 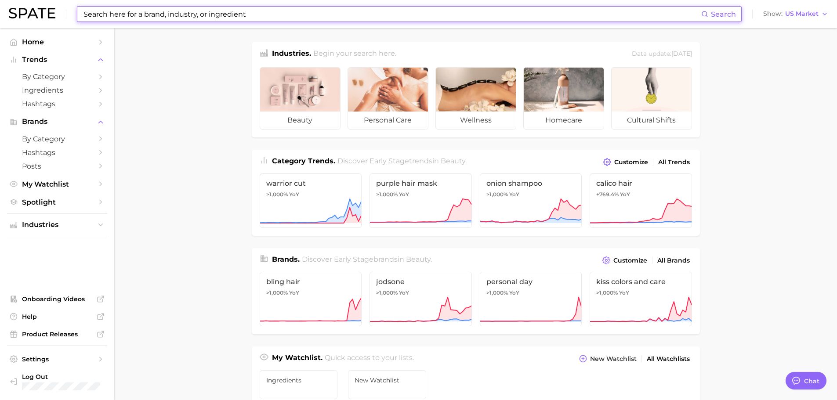 I want to click on span: wellness, so click(x=476, y=120).